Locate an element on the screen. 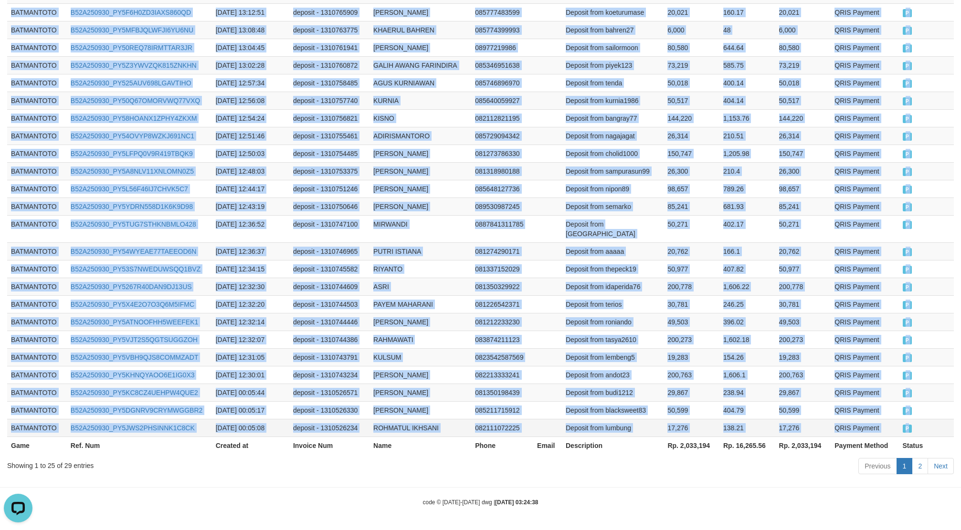 Image resolution: width=961 pixels, height=530 pixels. td: 085648127736 is located at coordinates (502, 189).